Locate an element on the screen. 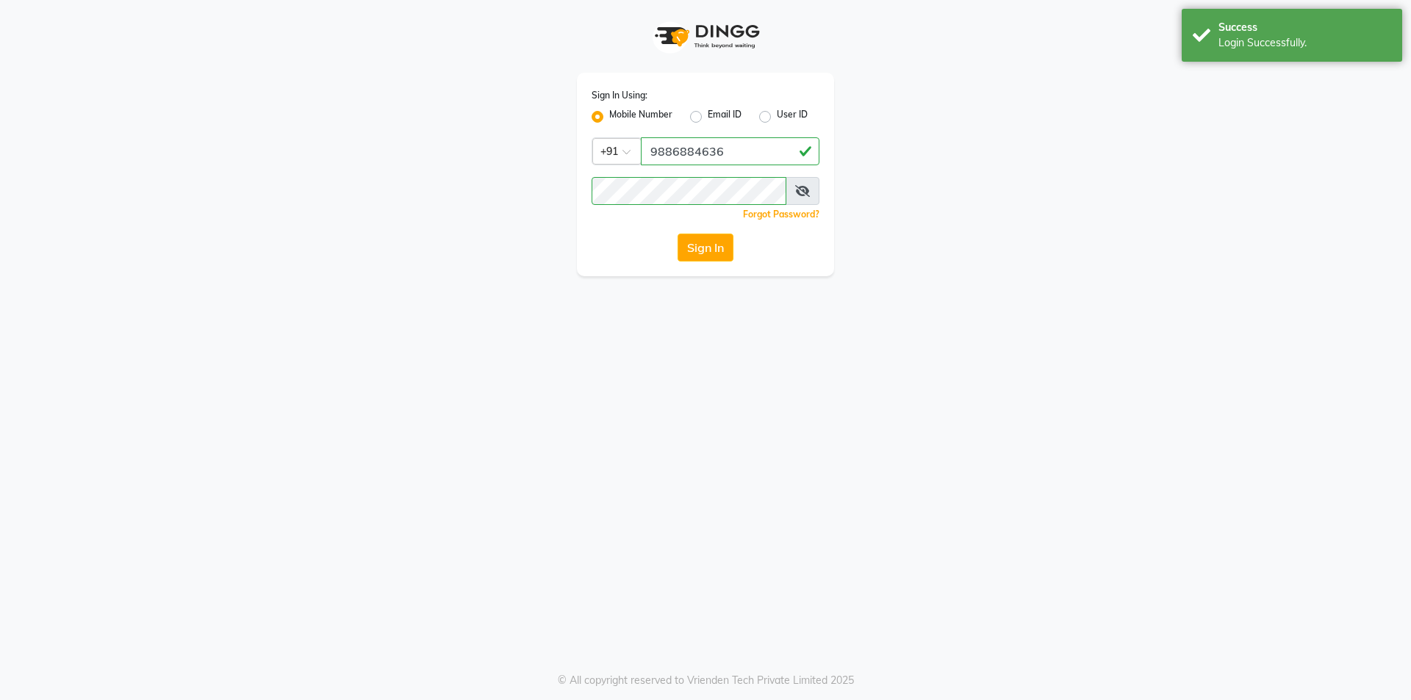 This screenshot has width=1411, height=700. label: Sign In Using: is located at coordinates (620, 96).